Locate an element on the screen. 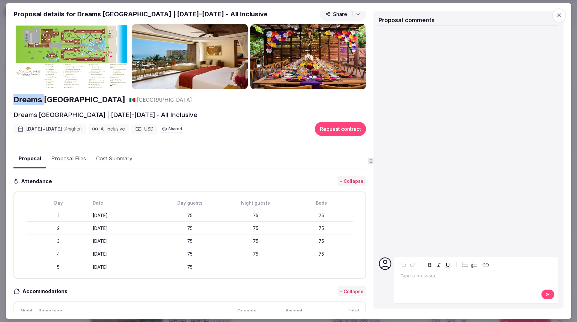 The image size is (577, 322). div: toggle group is located at coordinates (470, 265).